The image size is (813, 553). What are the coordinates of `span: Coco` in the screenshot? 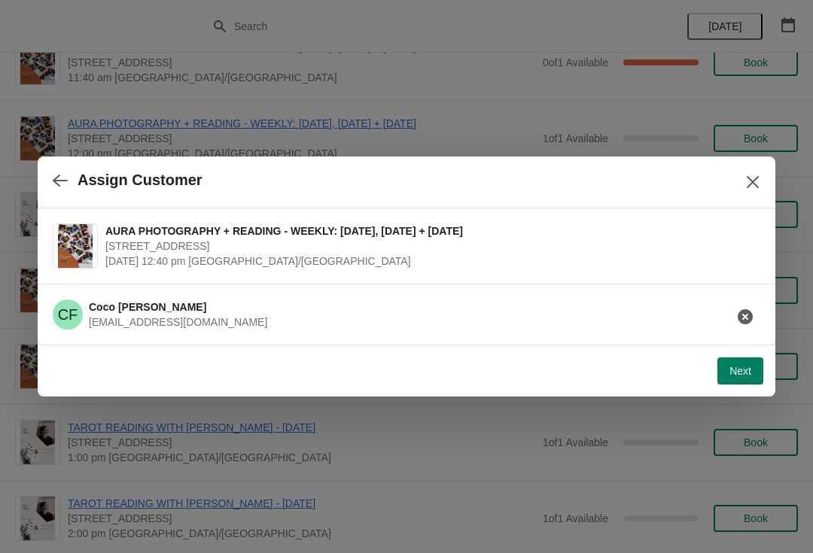 It's located at (68, 315).